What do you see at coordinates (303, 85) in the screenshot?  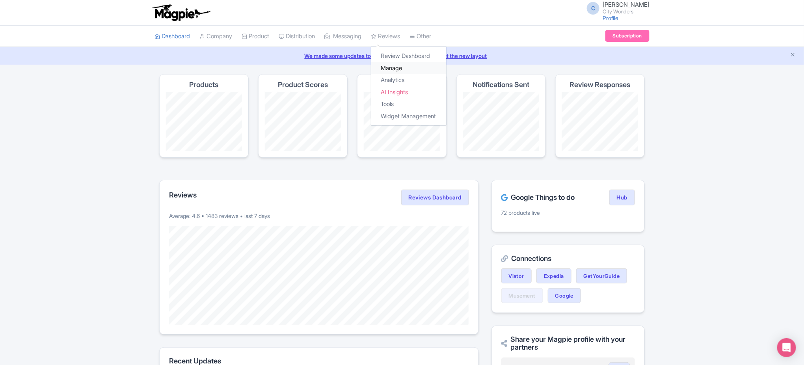 I see `h4: Product Scores` at bounding box center [303, 85].